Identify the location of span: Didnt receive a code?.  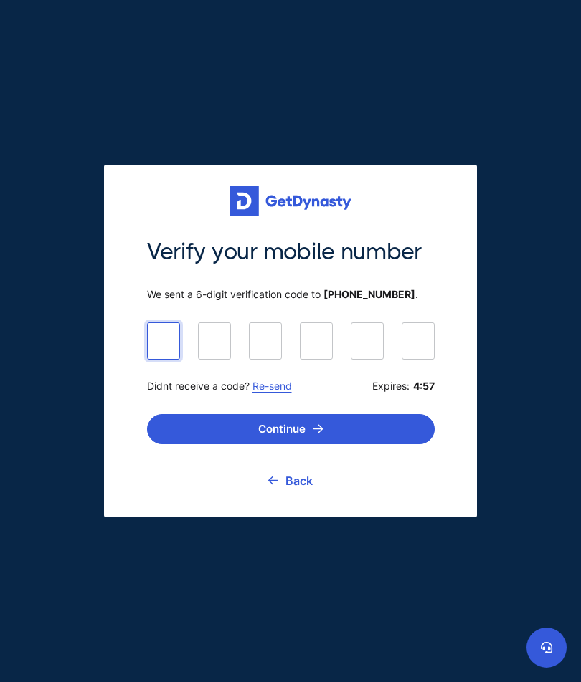
(219, 386).